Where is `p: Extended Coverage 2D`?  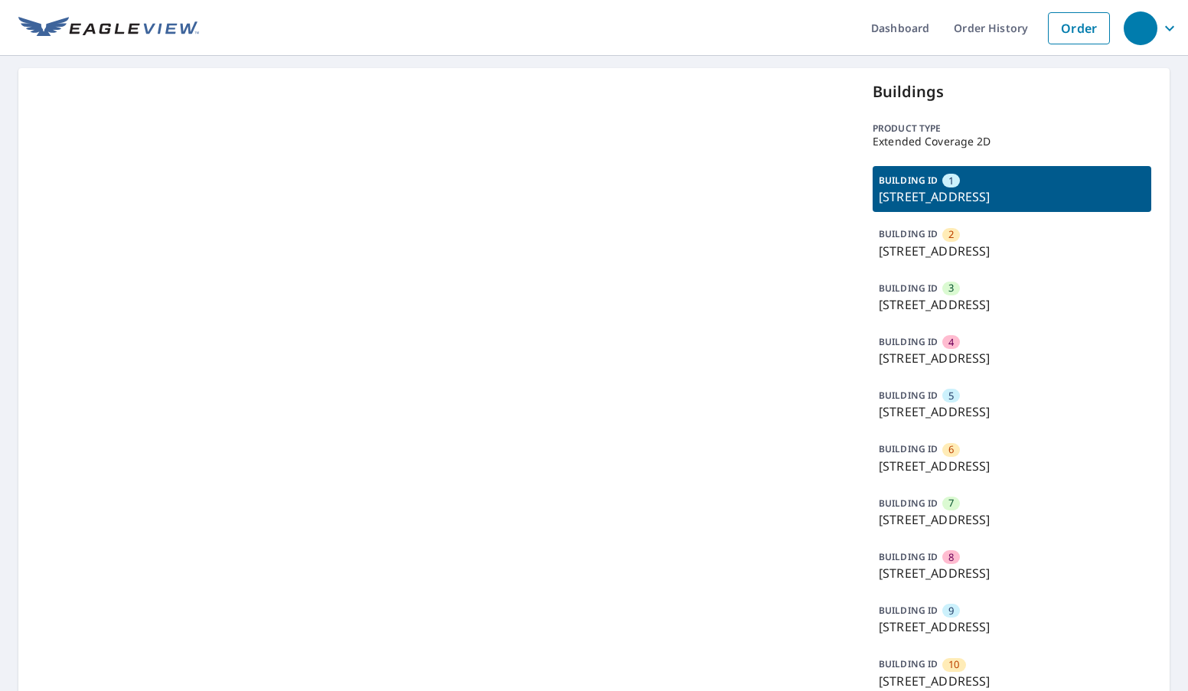 p: Extended Coverage 2D is located at coordinates (1012, 142).